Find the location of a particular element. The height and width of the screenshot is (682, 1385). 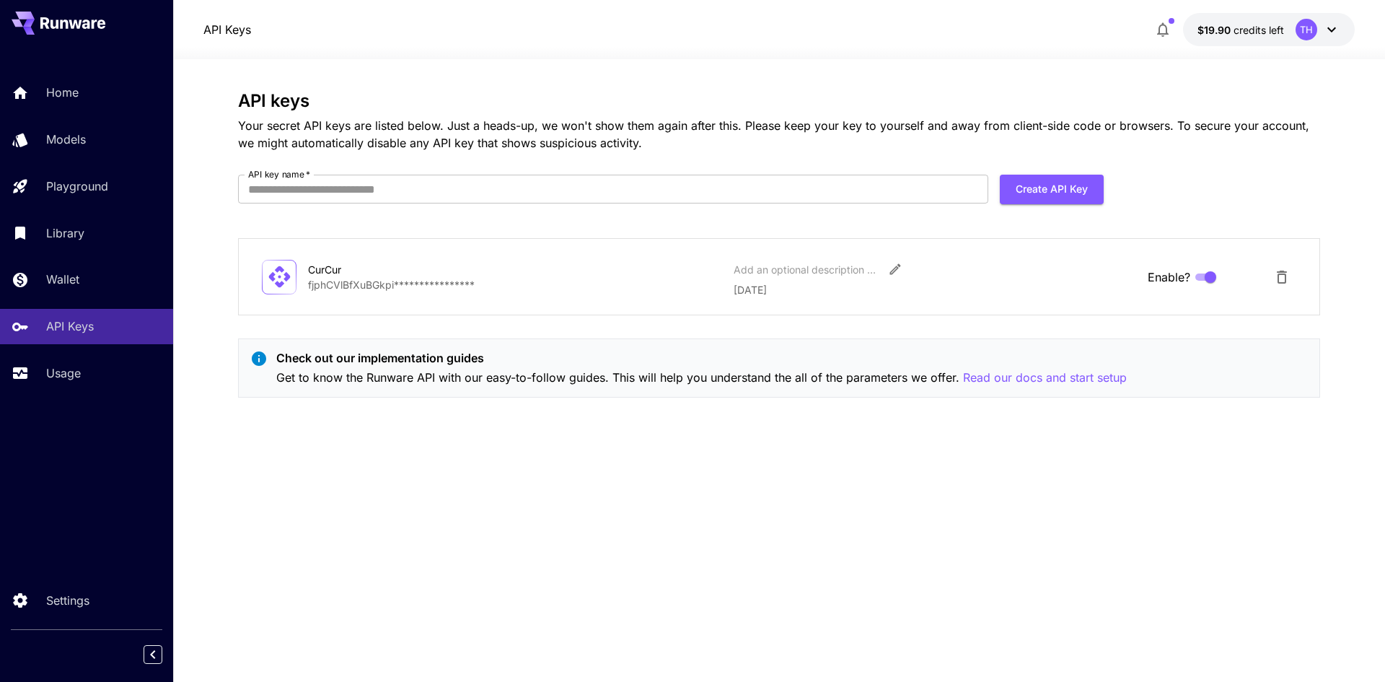

div: CurCur is located at coordinates (380, 269).